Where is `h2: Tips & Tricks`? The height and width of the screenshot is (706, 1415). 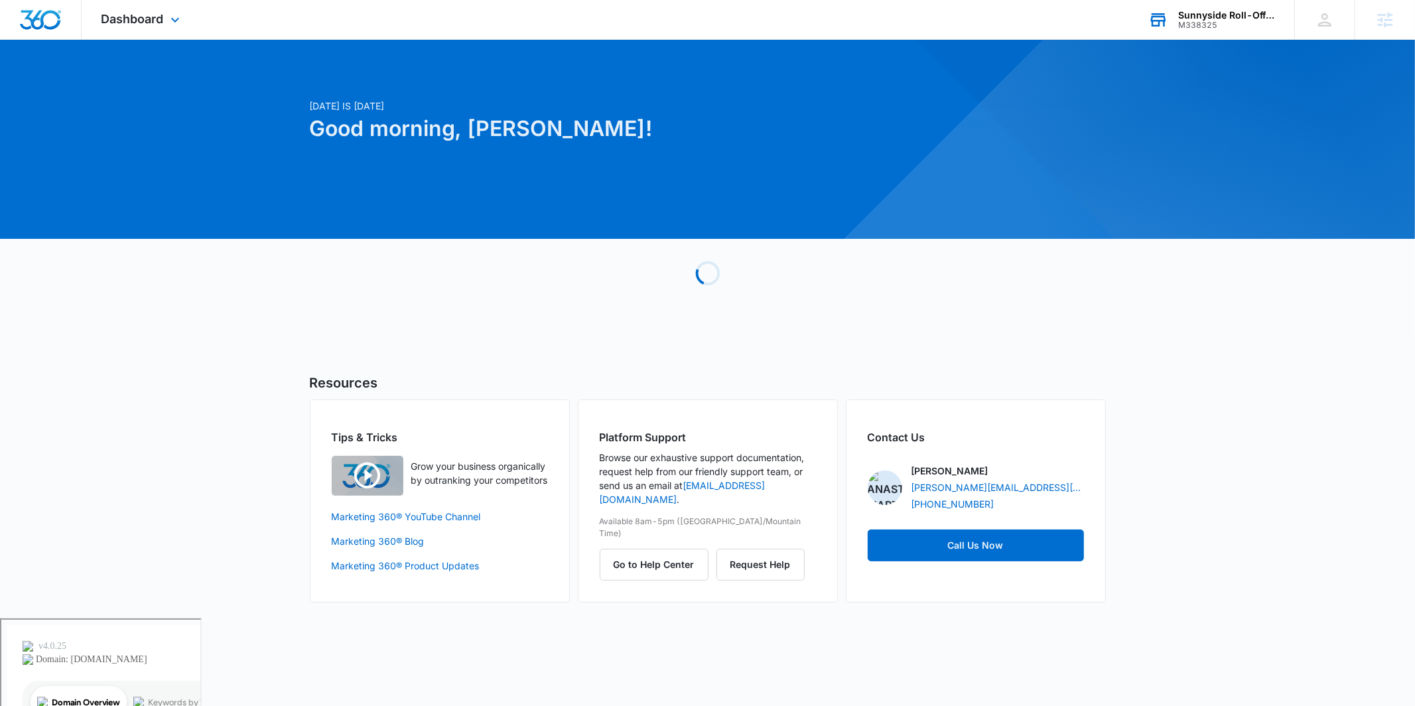
h2: Tips & Tricks is located at coordinates (440, 437).